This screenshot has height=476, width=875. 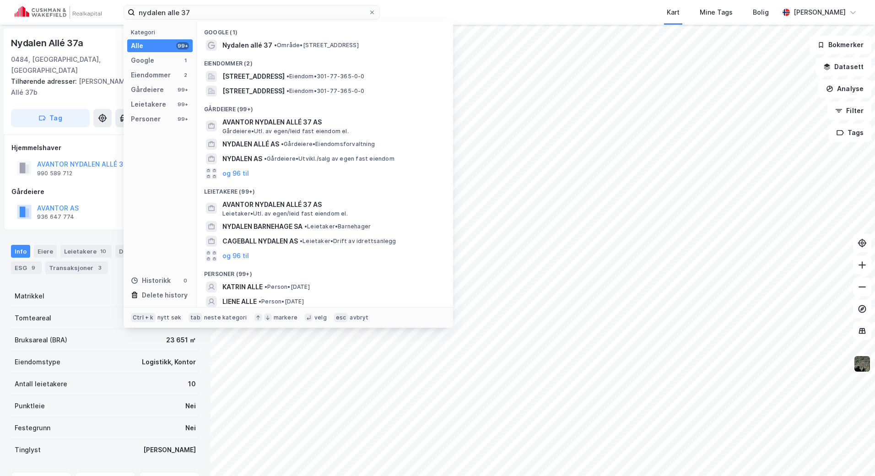 What do you see at coordinates (247, 45) in the screenshot?
I see `span: Nydalen allé 37` at bounding box center [247, 45].